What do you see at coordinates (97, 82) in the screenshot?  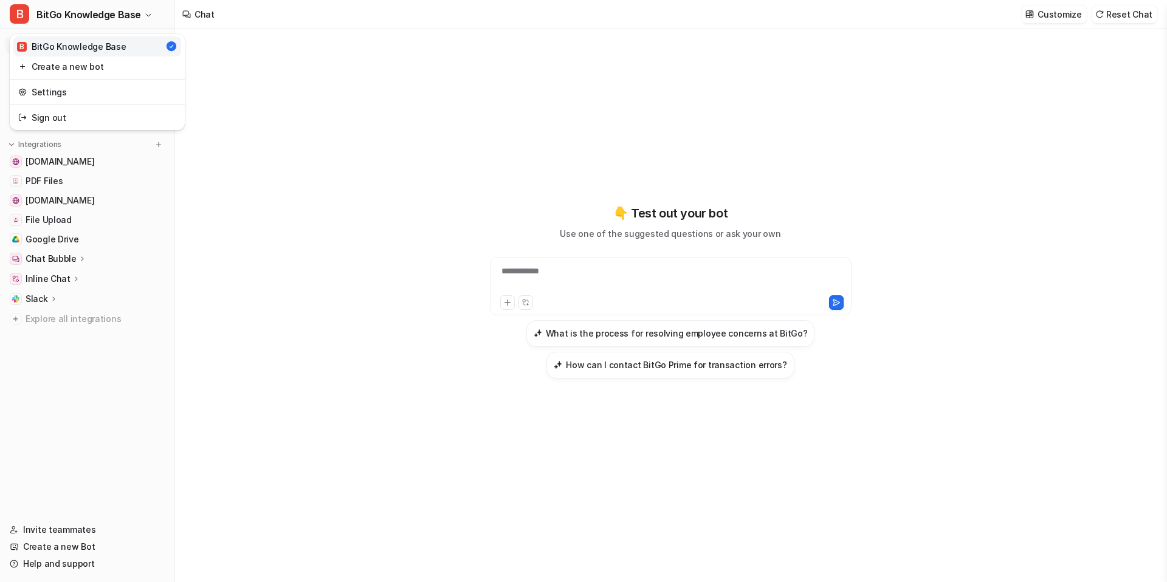 I see `div: BBitGo Knowledge Base` at bounding box center [97, 82].